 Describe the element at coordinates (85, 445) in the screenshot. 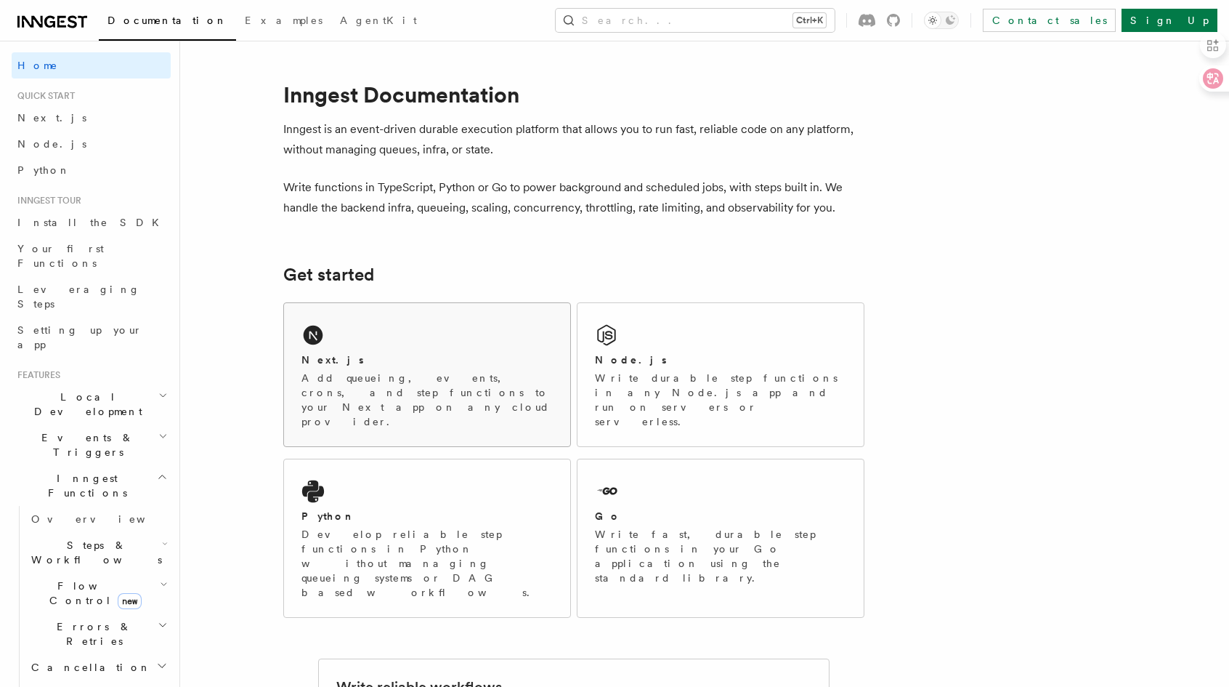

I see `span: Events & Triggers` at that location.